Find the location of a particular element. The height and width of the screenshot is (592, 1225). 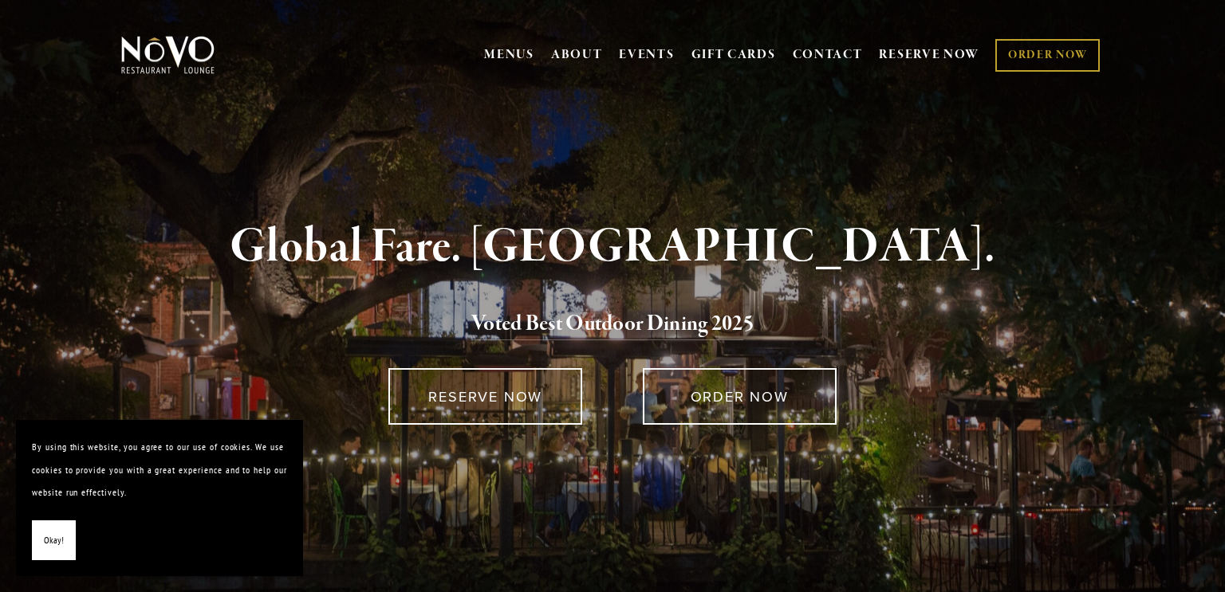

img: Novo Restaurant &amp; Lounge is located at coordinates (167, 55).